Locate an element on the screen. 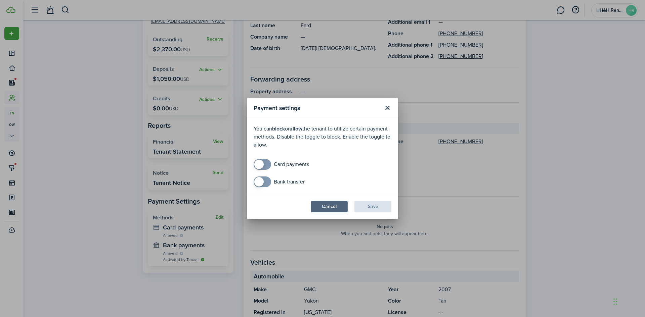 Image resolution: width=645 pixels, height=317 pixels. b: block is located at coordinates (278, 129).